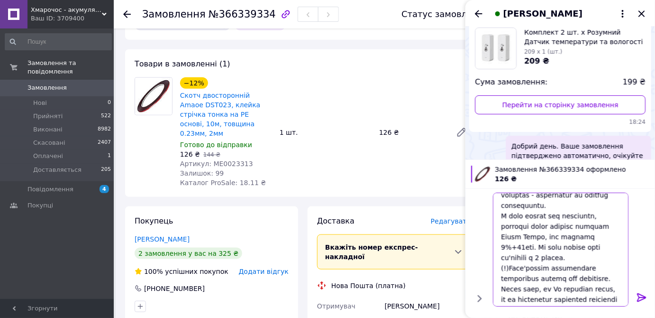  What do you see at coordinates (40, 103) in the screenshot?
I see `span: Нові` at bounding box center [40, 103].